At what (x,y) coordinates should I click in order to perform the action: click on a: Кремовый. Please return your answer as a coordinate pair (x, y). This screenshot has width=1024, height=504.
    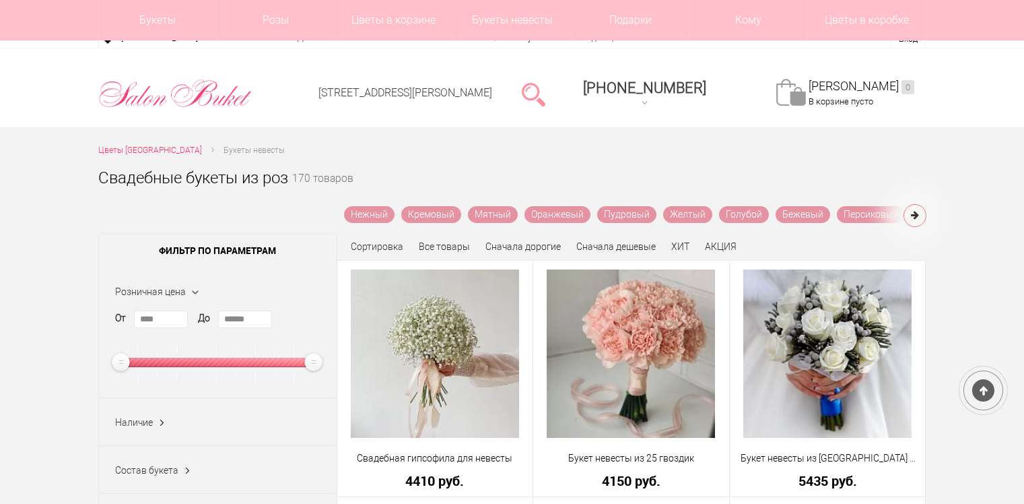
    Looking at the image, I should click on (431, 214).